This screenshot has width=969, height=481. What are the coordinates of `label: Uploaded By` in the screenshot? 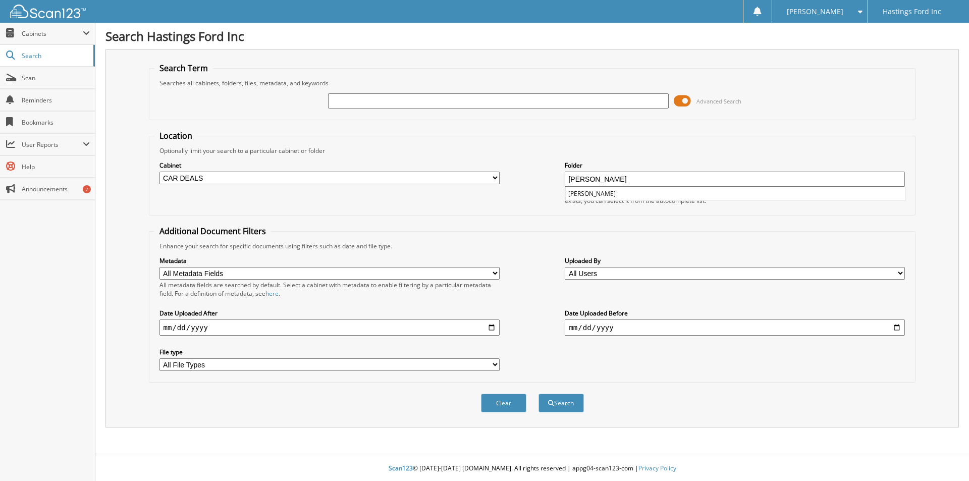 It's located at (735, 260).